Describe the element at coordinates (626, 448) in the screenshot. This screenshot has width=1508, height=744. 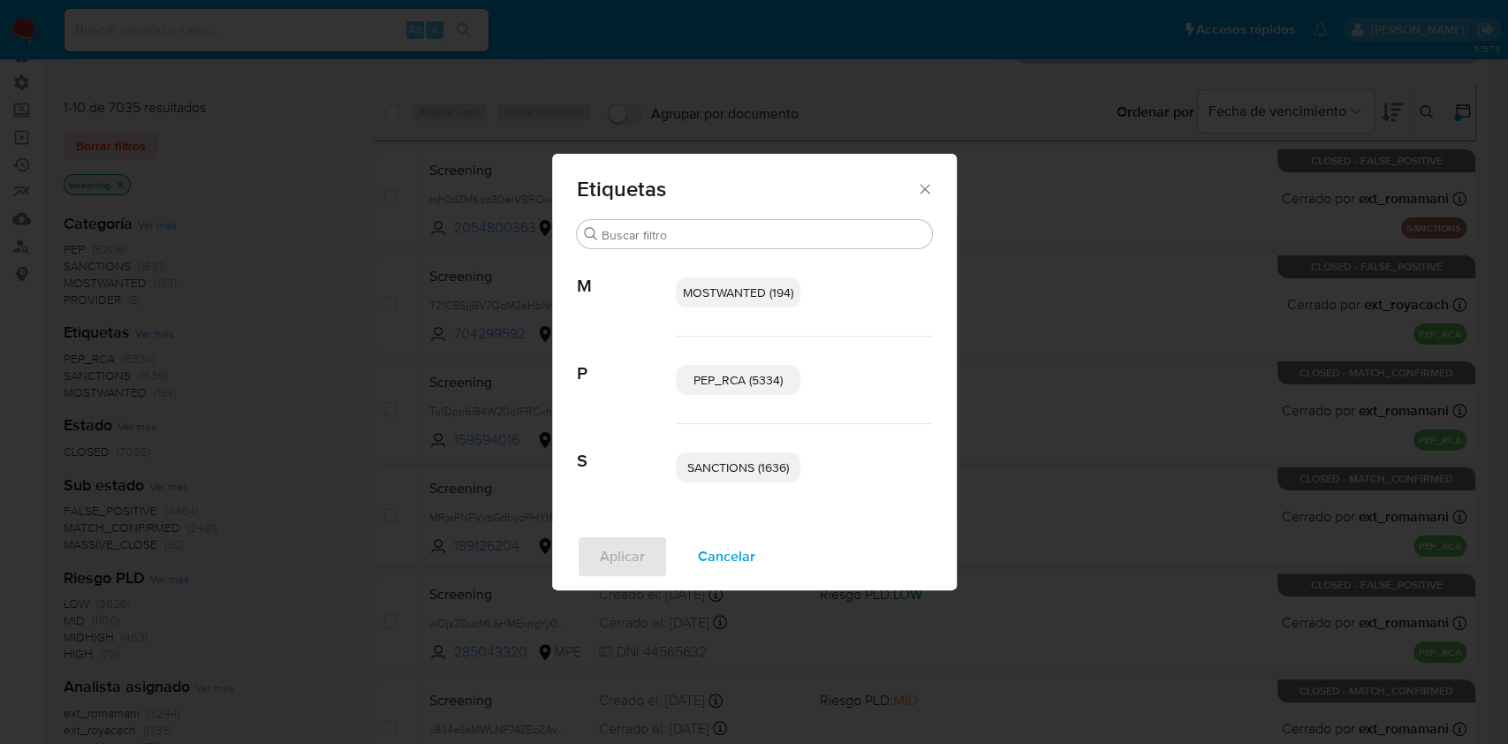
I see `span: S` at that location.